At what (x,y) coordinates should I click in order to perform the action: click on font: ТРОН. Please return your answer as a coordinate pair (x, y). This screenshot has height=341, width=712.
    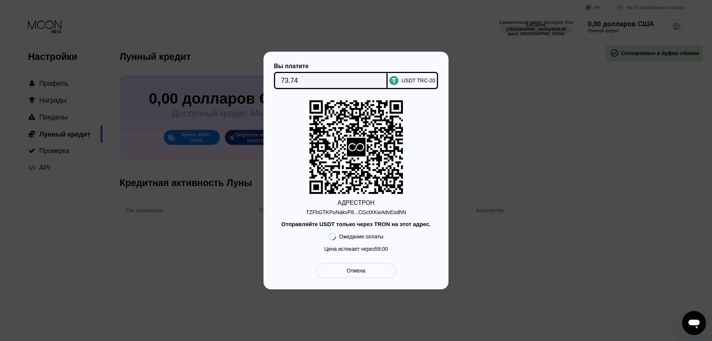
    Looking at the image, I should click on (366, 202).